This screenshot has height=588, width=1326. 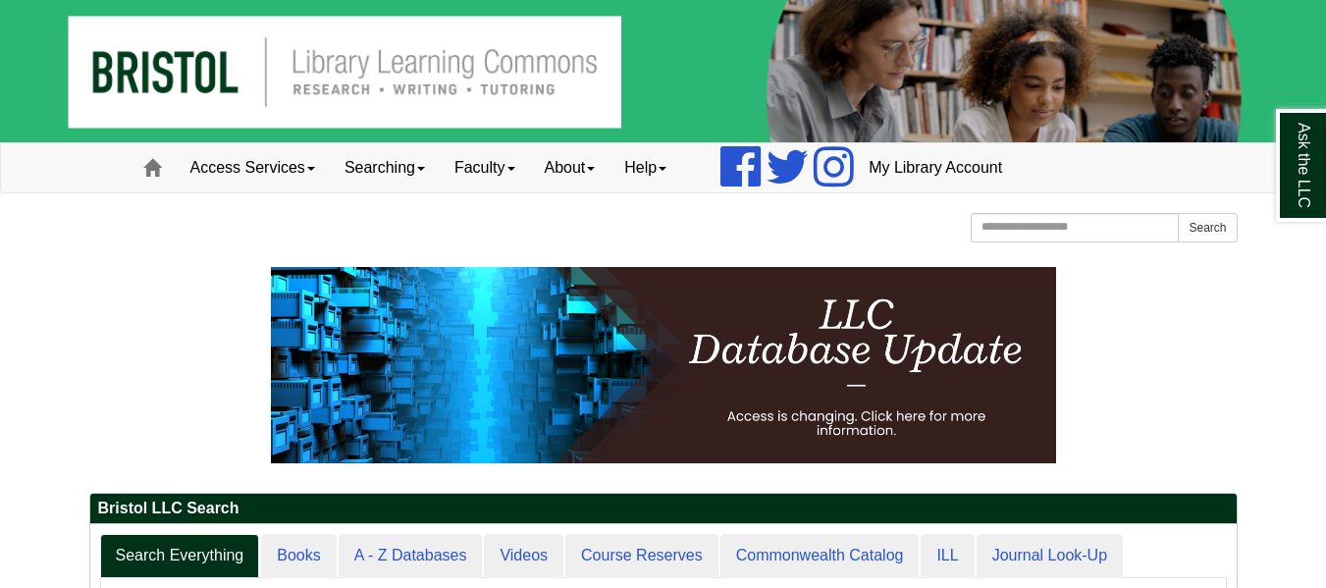 What do you see at coordinates (664, 365) in the screenshot?
I see `img: HTML tutorial` at bounding box center [664, 365].